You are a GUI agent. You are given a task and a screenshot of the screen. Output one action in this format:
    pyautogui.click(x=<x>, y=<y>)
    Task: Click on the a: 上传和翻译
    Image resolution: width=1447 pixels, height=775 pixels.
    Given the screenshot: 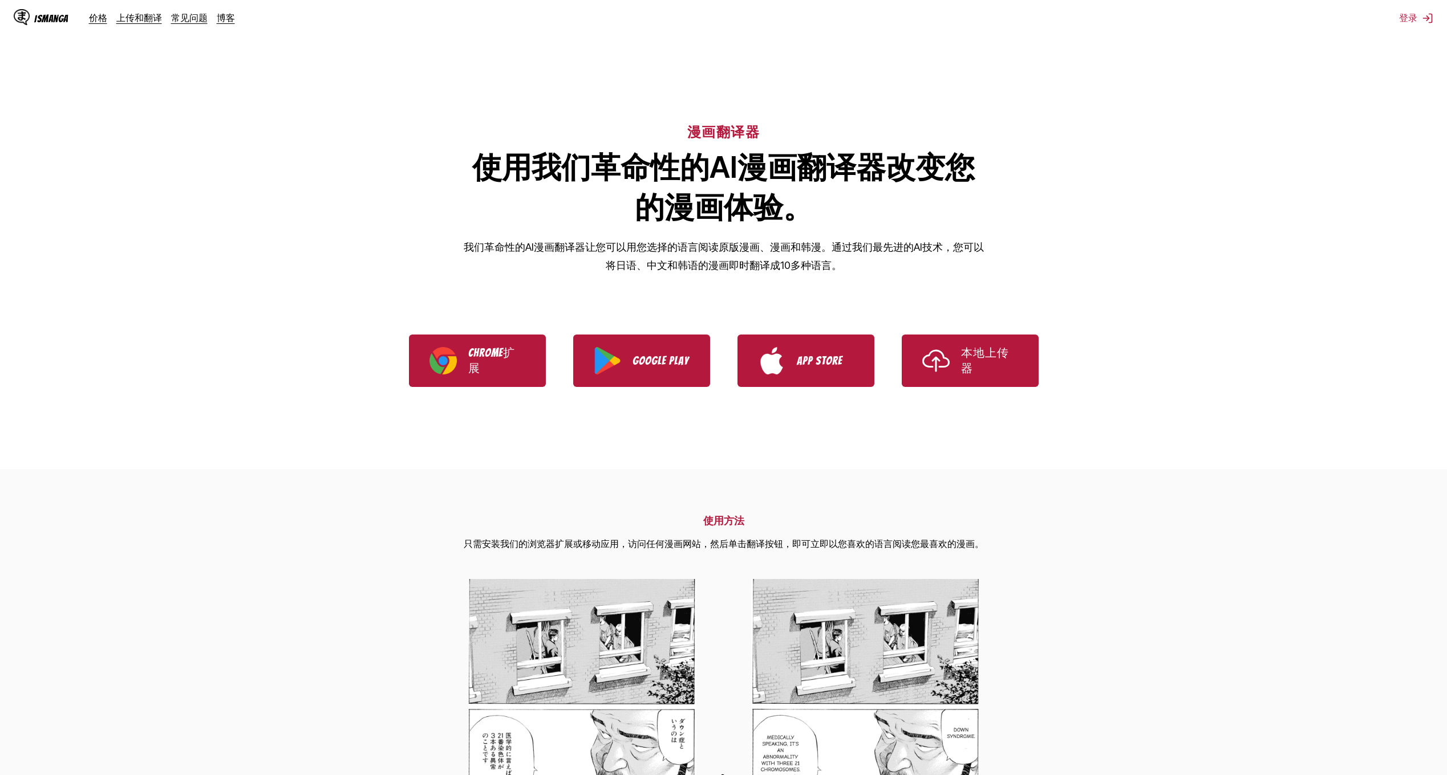 What is the action you would take?
    pyautogui.click(x=139, y=18)
    